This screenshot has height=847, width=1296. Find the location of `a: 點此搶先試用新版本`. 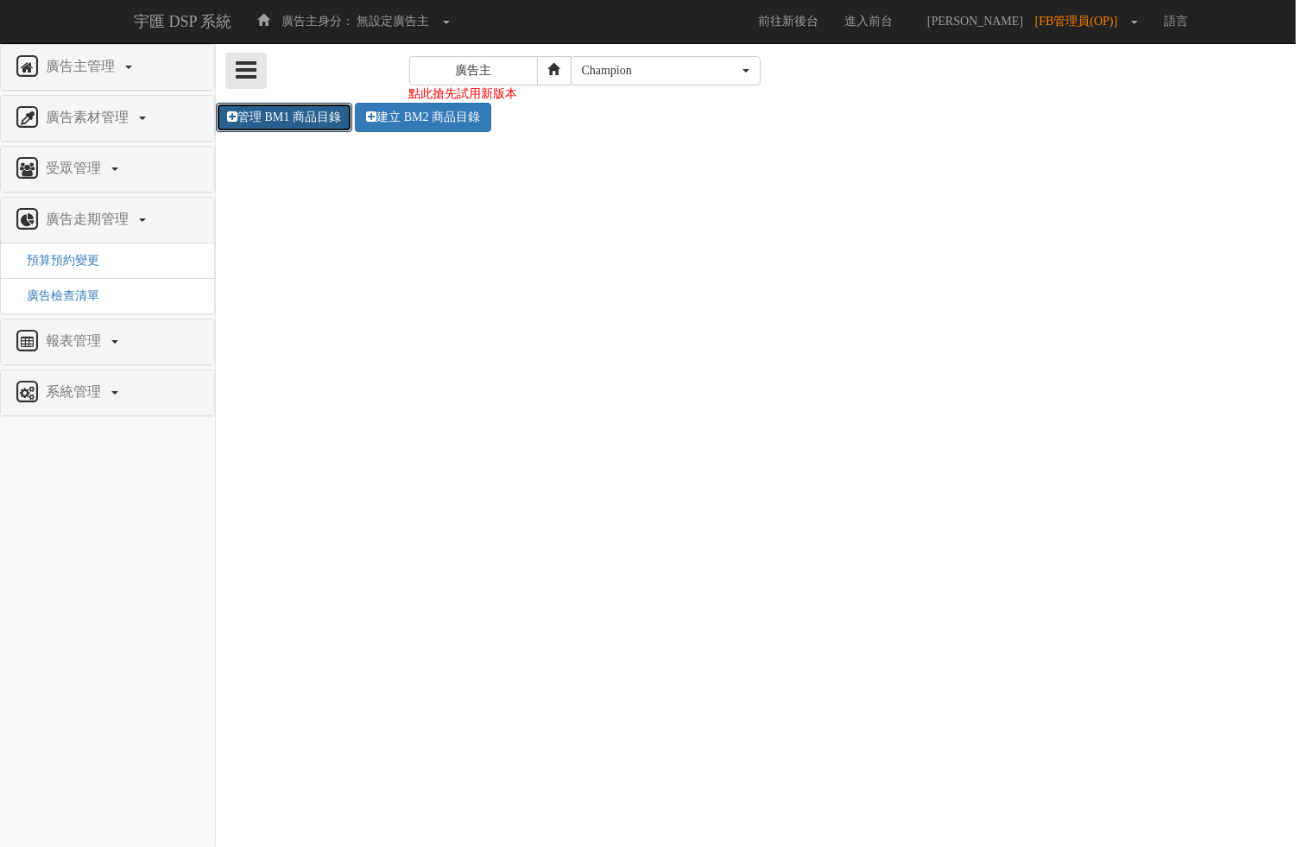

a: 點此搶先試用新版本 is located at coordinates (464, 93).